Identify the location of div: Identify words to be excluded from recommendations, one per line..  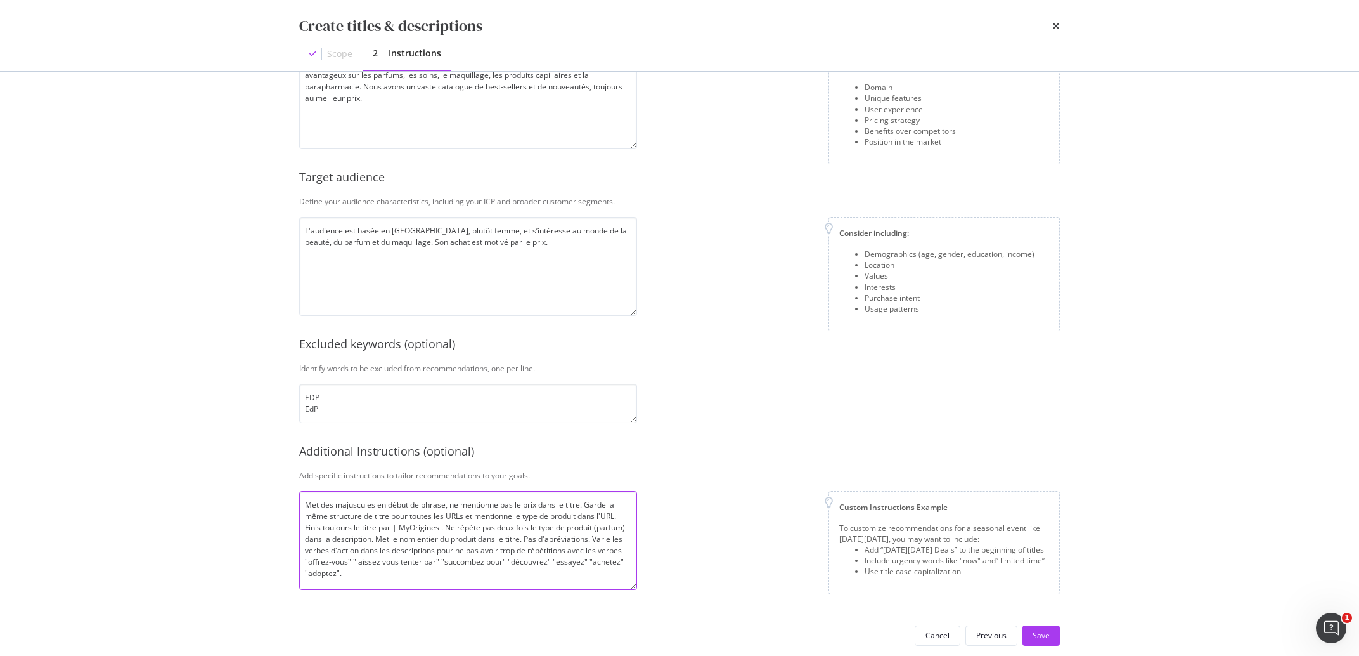
(680, 368).